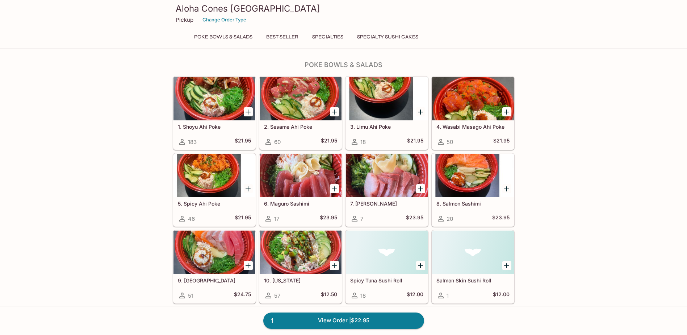 This screenshot has width=687, height=335. Describe the element at coordinates (329, 295) in the screenshot. I see `h5: $12.50` at that location.